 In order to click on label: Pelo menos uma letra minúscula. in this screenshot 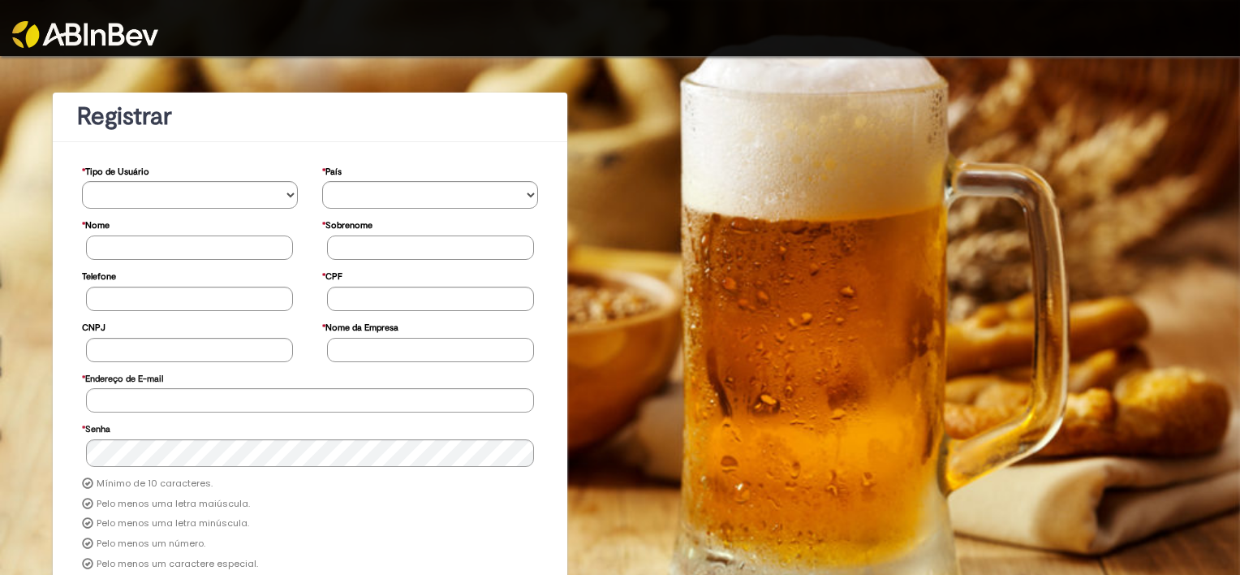, I will do `click(173, 524)`.